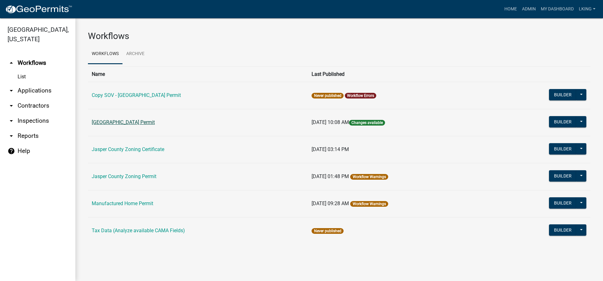 Image resolution: width=603 pixels, height=281 pixels. What do you see at coordinates (11, 63) in the screenshot?
I see `i: arrow_drop_up` at bounding box center [11, 63].